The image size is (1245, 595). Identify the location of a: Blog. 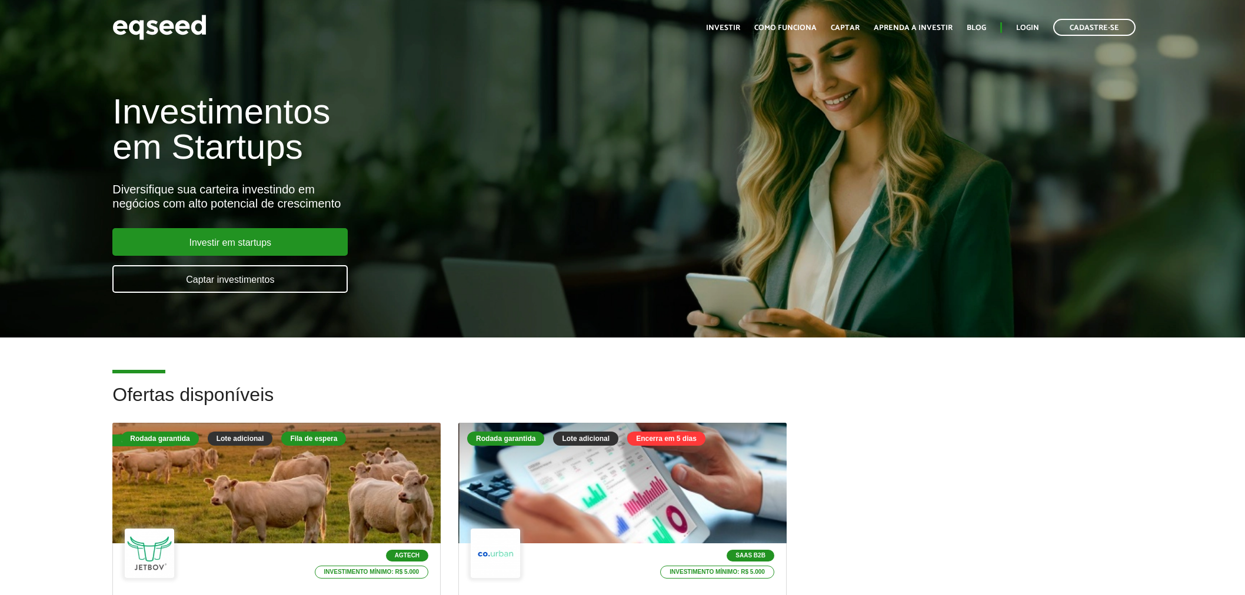
(976, 28).